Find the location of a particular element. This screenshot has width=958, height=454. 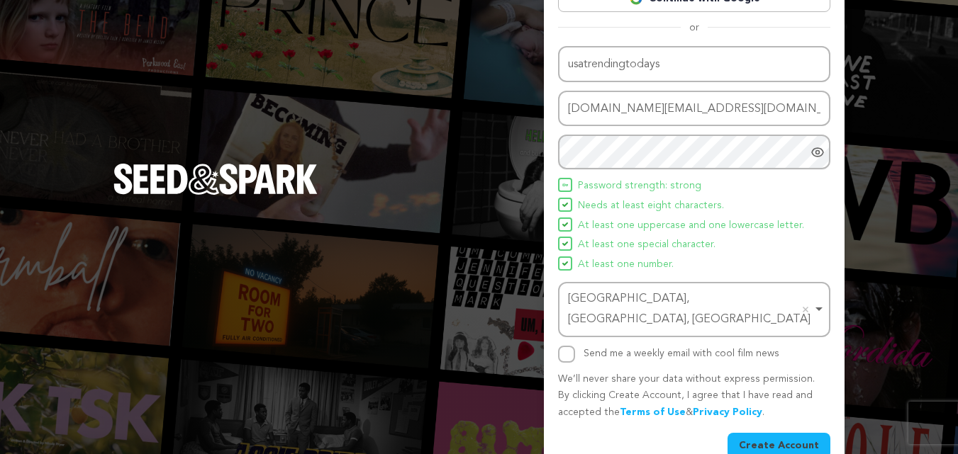

span: Password strength: strong is located at coordinates (640, 186).